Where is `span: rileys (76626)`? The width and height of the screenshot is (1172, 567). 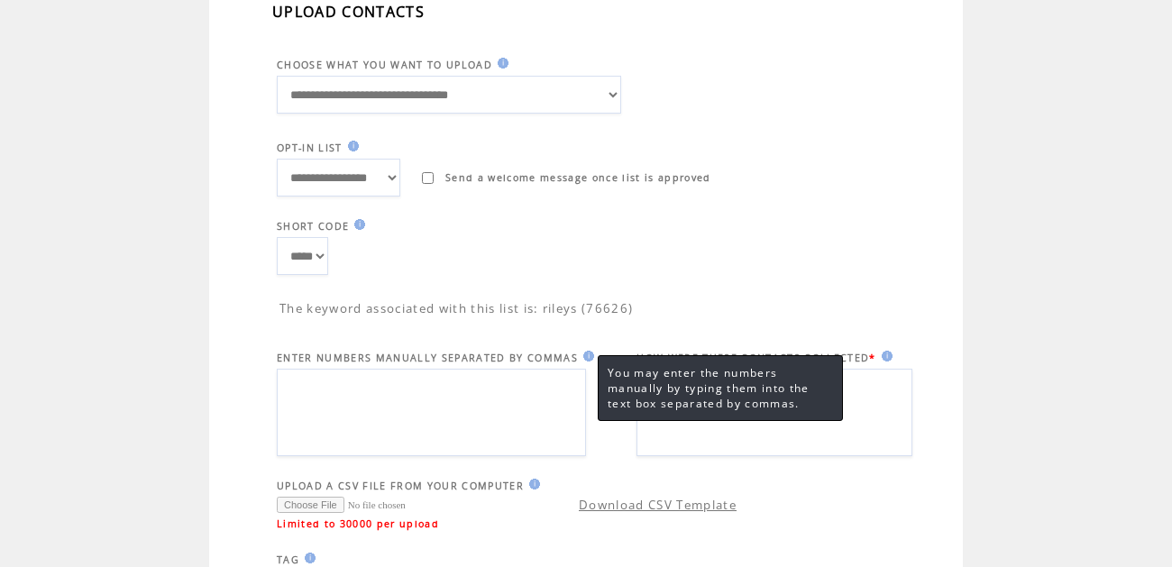 span: rileys (76626) is located at coordinates (588, 308).